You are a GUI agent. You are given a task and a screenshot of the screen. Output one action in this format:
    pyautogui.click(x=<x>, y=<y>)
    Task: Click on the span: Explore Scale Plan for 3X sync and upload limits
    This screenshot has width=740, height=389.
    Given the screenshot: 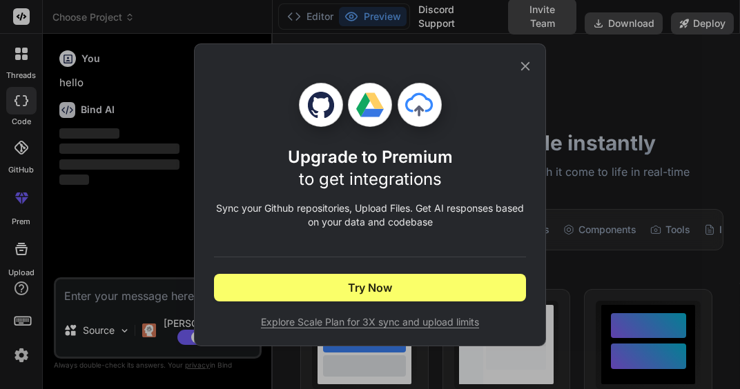 What is the action you would take?
    pyautogui.click(x=370, y=322)
    